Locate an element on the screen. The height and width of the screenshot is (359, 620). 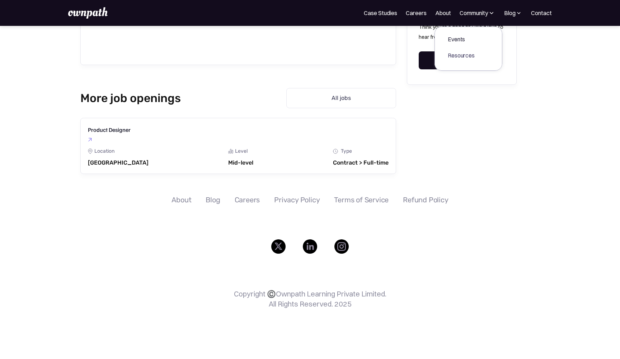
a: Refund Policy is located at coordinates (426, 200).